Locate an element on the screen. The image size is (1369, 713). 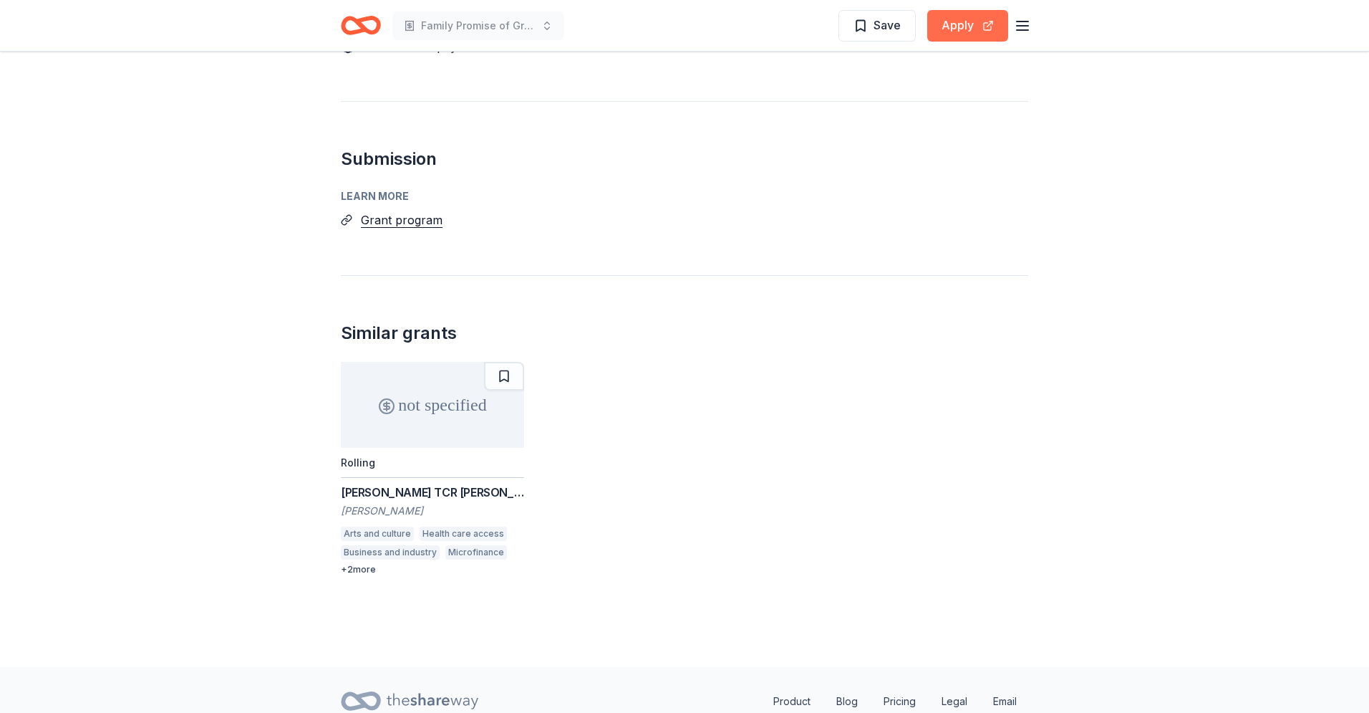
div: Business and industry is located at coordinates (390, 552).